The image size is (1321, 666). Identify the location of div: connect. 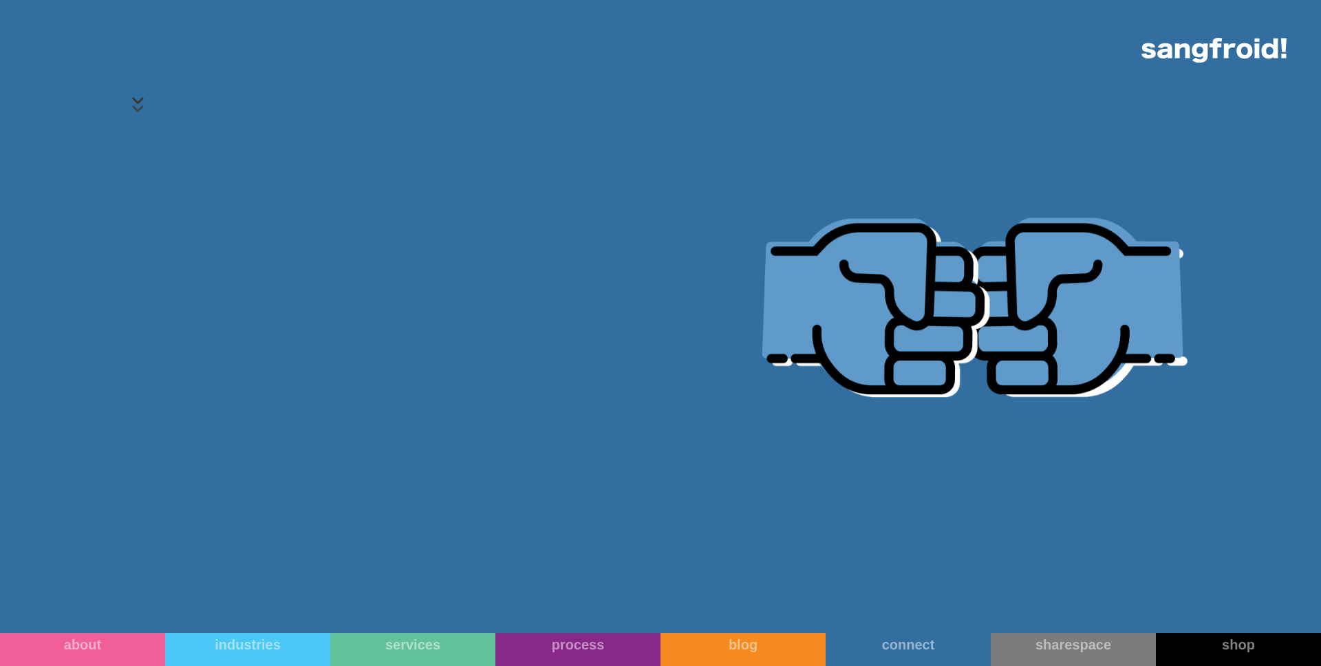
(908, 645).